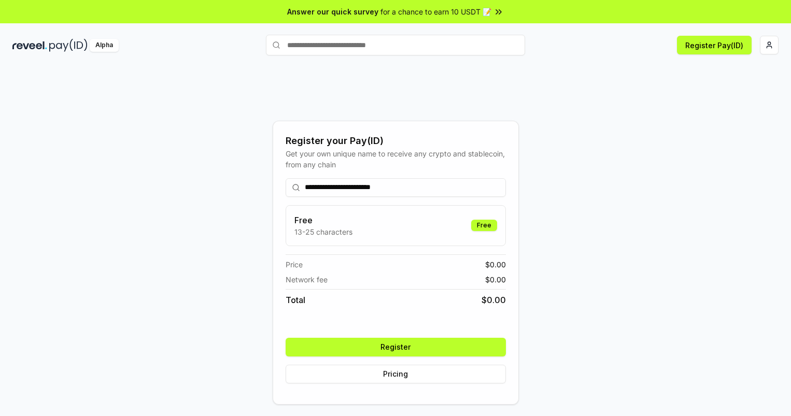  I want to click on span: Price, so click(294, 264).